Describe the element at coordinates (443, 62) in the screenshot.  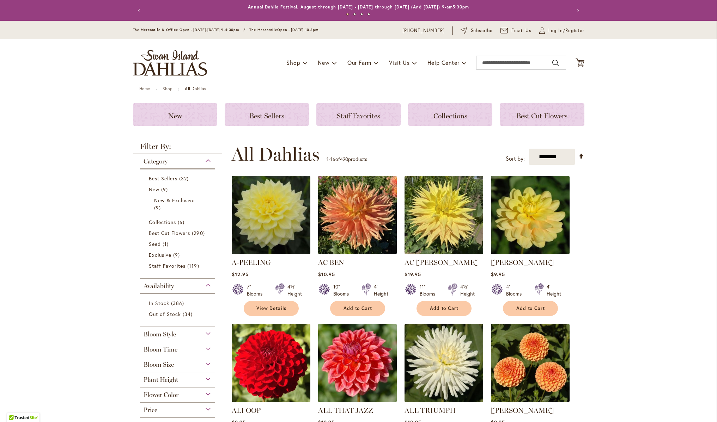
I see `span: Help Center` at that location.